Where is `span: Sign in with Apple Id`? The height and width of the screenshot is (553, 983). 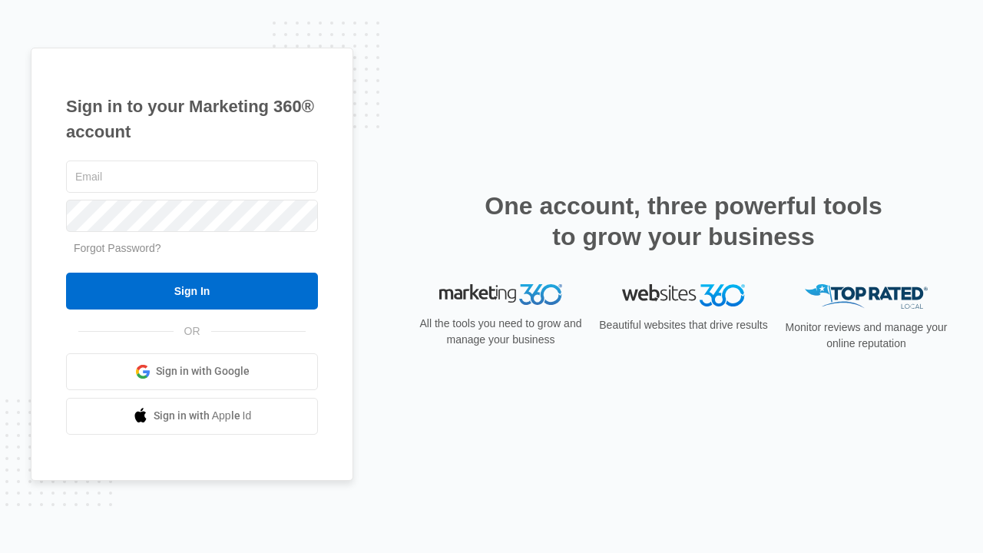
span: Sign in with Apple Id is located at coordinates (203, 416).